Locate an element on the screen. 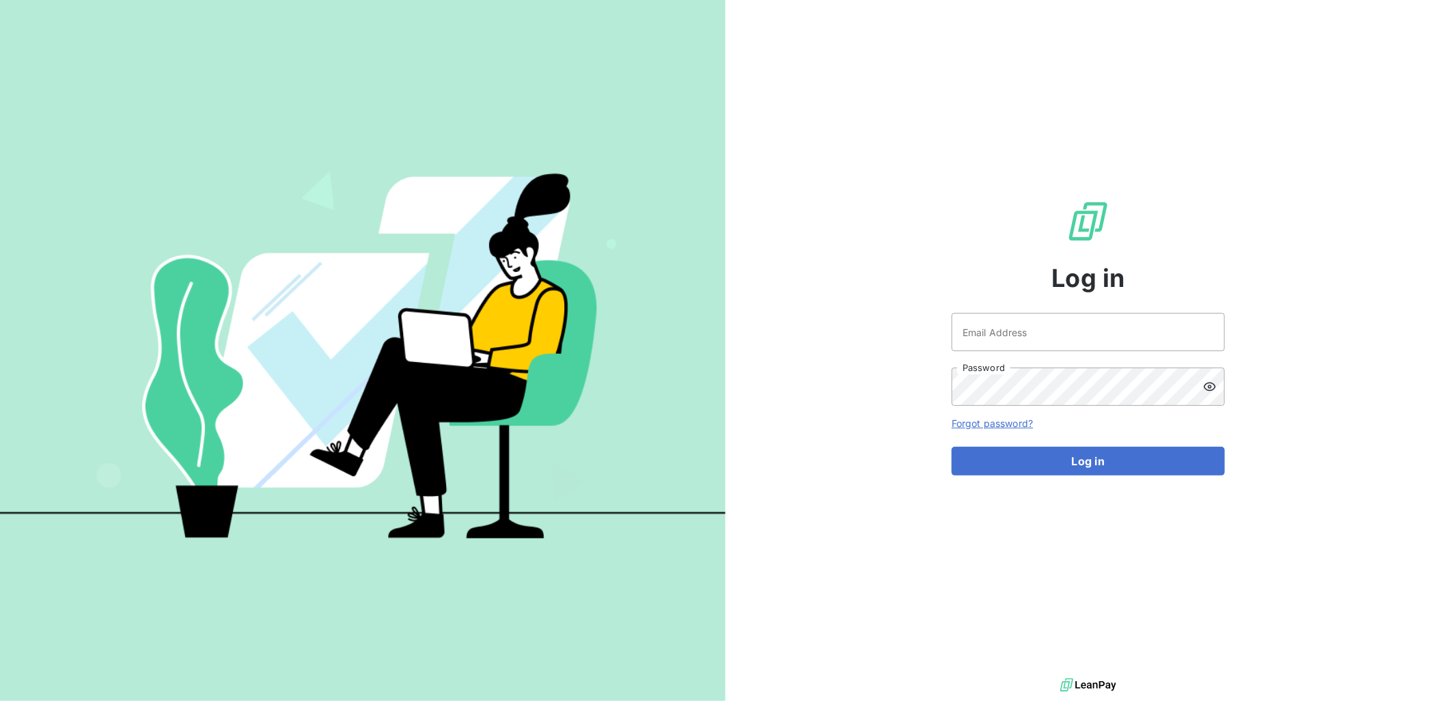  img: LeanPay Logo is located at coordinates (1088, 221).